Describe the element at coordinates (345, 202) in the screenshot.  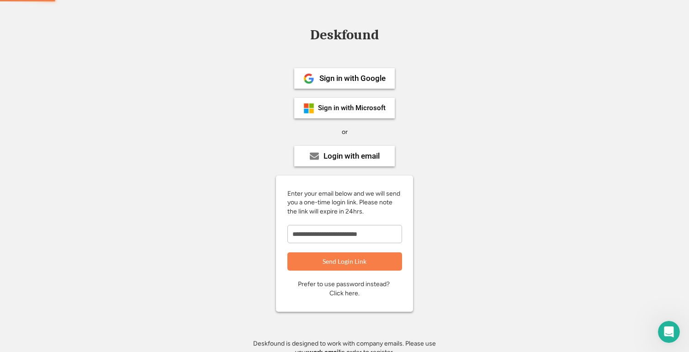
I see `div: Enter your email below and we will send you a one-time login link. Please note the link will expi...` at that location.